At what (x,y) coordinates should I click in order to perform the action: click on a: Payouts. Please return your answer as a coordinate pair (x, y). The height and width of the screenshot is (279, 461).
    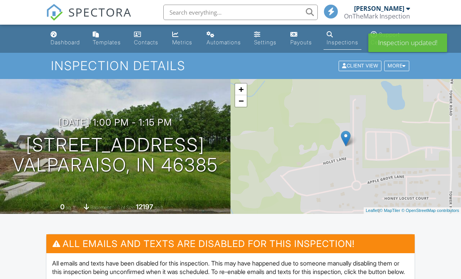
    Looking at the image, I should click on (302, 39).